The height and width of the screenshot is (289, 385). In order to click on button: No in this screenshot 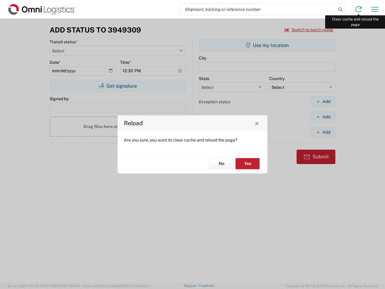, I will do `click(221, 163)`.